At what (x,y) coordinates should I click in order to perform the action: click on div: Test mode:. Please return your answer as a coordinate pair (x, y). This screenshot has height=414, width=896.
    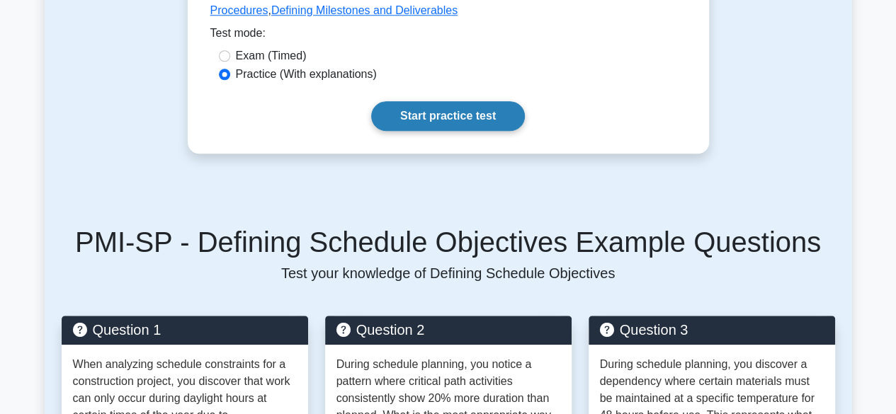
    Looking at the image, I should click on (449, 36).